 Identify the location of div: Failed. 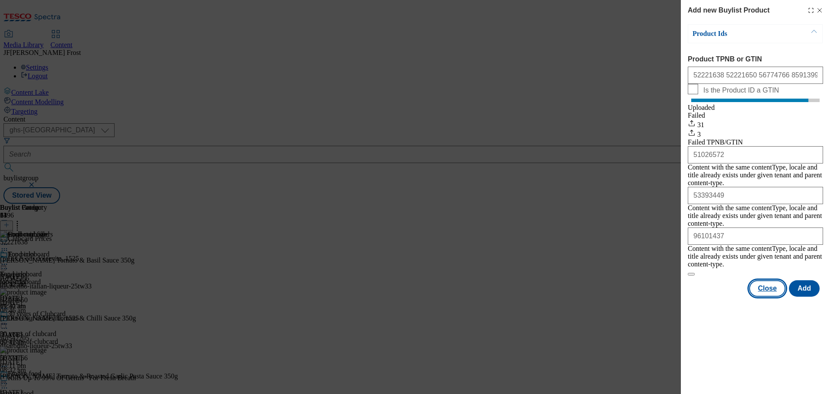
(755, 115).